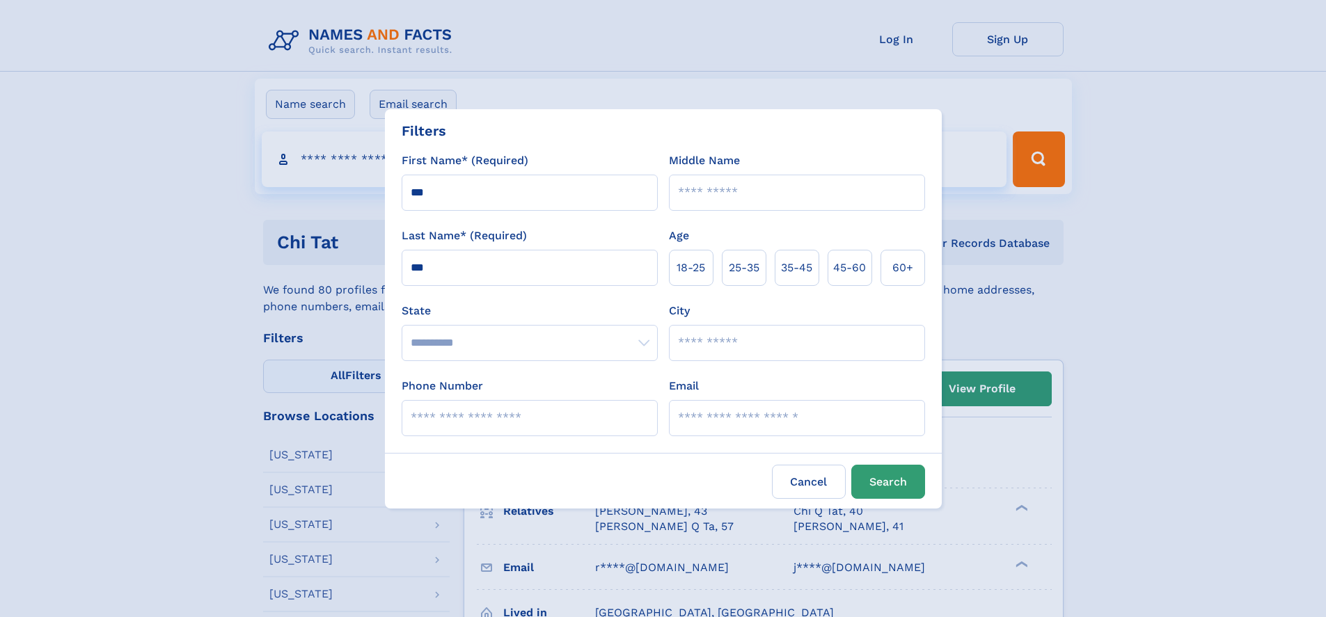 The height and width of the screenshot is (617, 1326). I want to click on span: 25‑35, so click(744, 268).